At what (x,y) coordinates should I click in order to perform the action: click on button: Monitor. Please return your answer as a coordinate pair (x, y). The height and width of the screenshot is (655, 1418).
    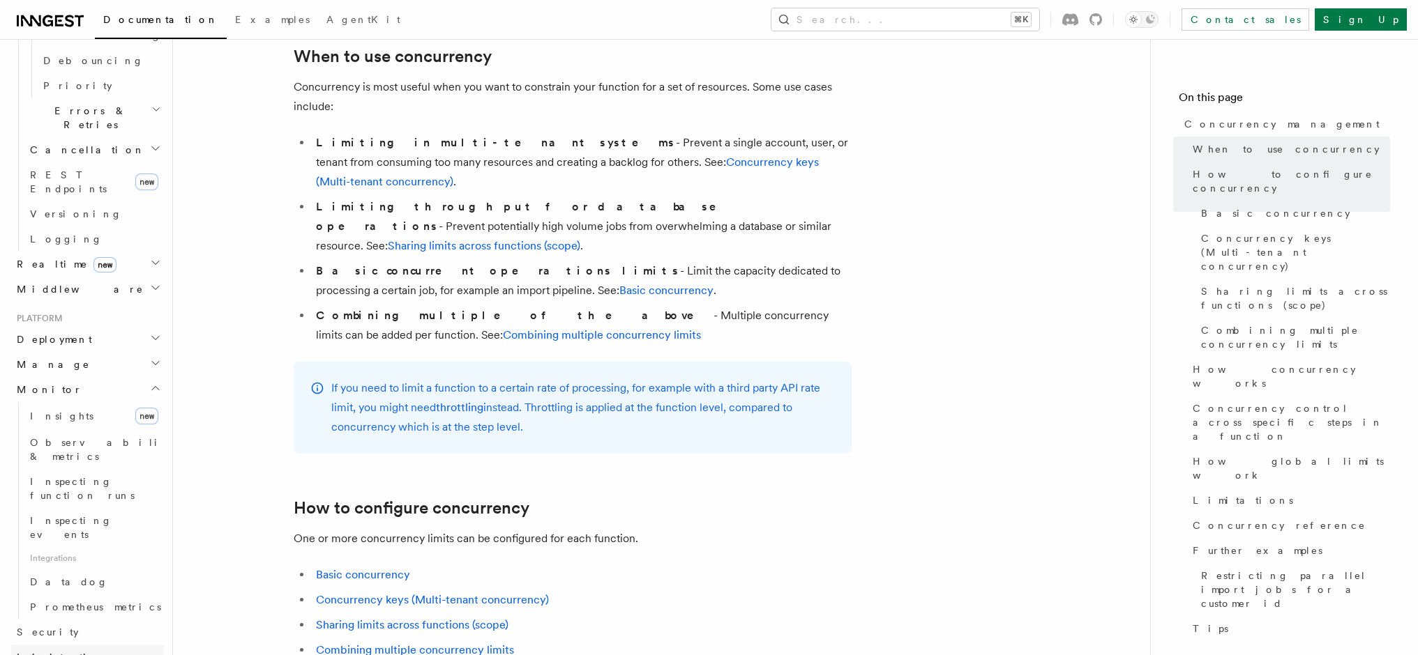
    Looking at the image, I should click on (87, 390).